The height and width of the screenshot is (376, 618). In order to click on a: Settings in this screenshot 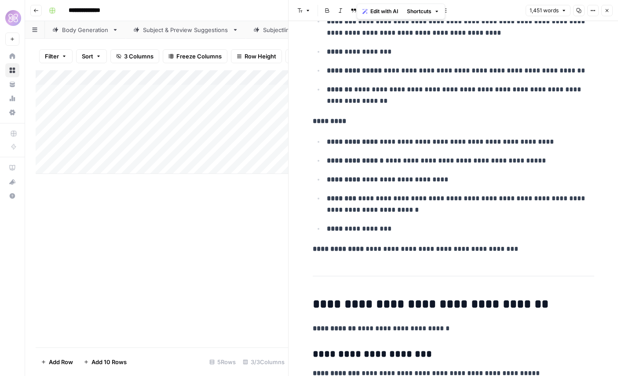, I will do `click(12, 113)`.